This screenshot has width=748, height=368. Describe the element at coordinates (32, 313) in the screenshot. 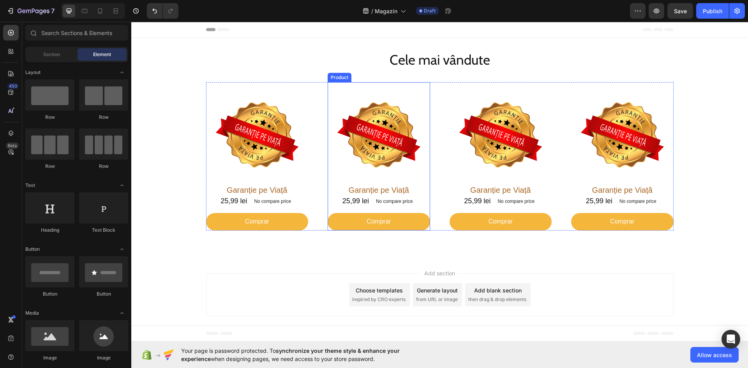

I see `span: Media` at that location.